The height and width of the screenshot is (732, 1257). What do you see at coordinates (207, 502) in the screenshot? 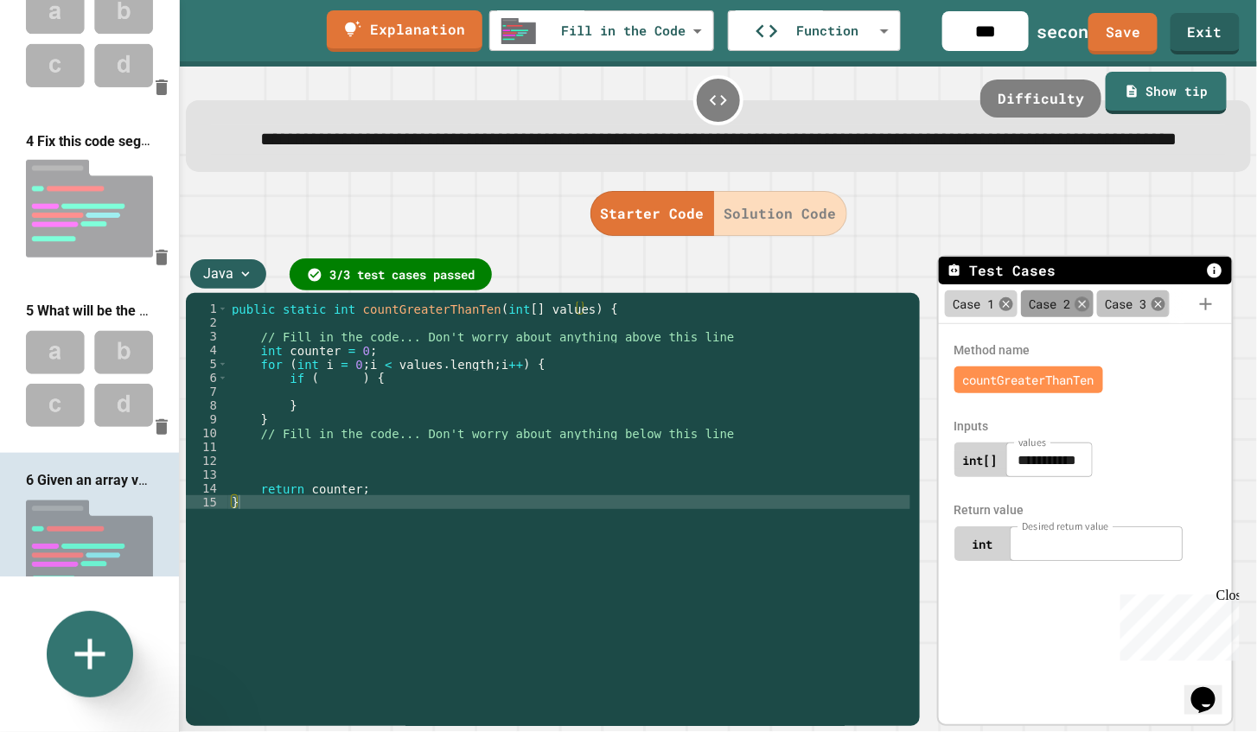
I see `div: 15` at bounding box center [207, 502].